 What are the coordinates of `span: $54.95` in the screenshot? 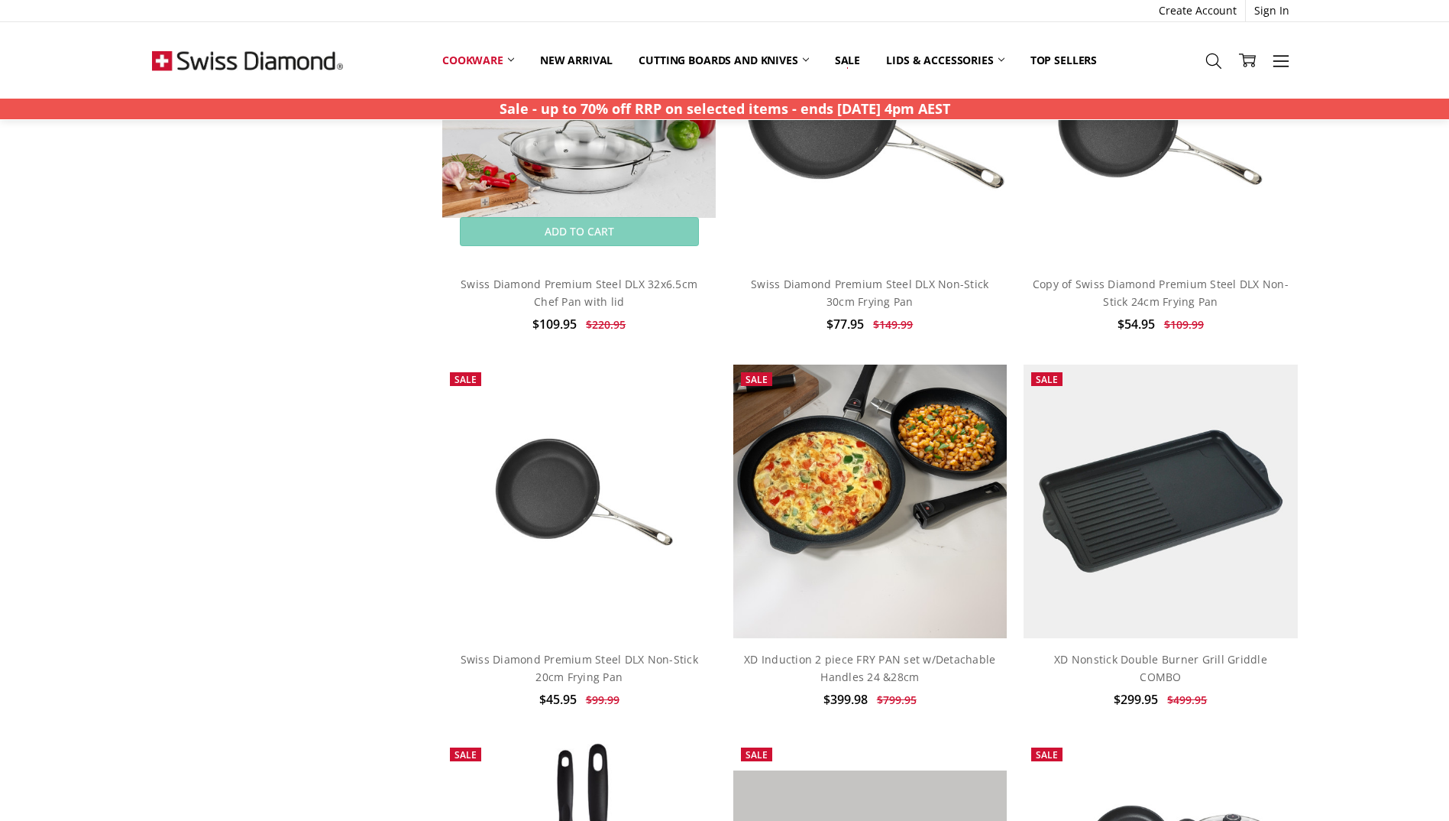 It's located at (1136, 324).